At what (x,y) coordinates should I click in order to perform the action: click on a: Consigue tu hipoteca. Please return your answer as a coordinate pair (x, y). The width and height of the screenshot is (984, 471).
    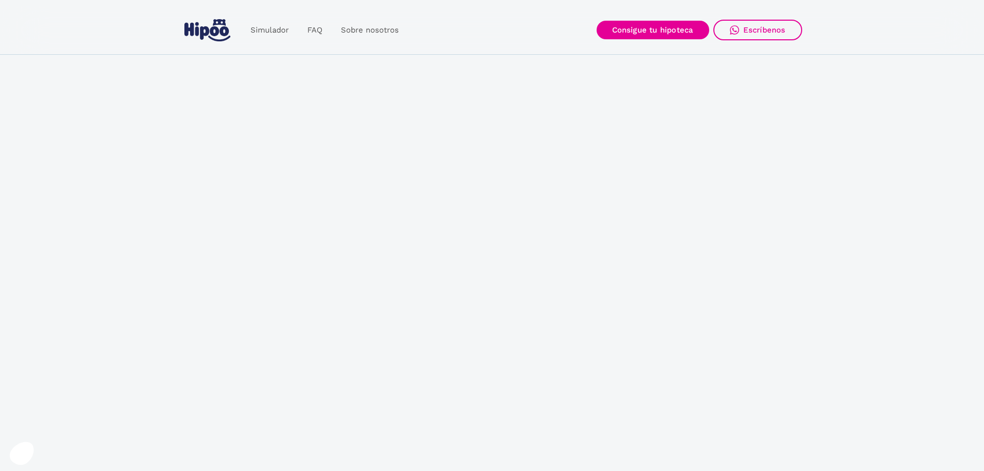
    Looking at the image, I should click on (653, 30).